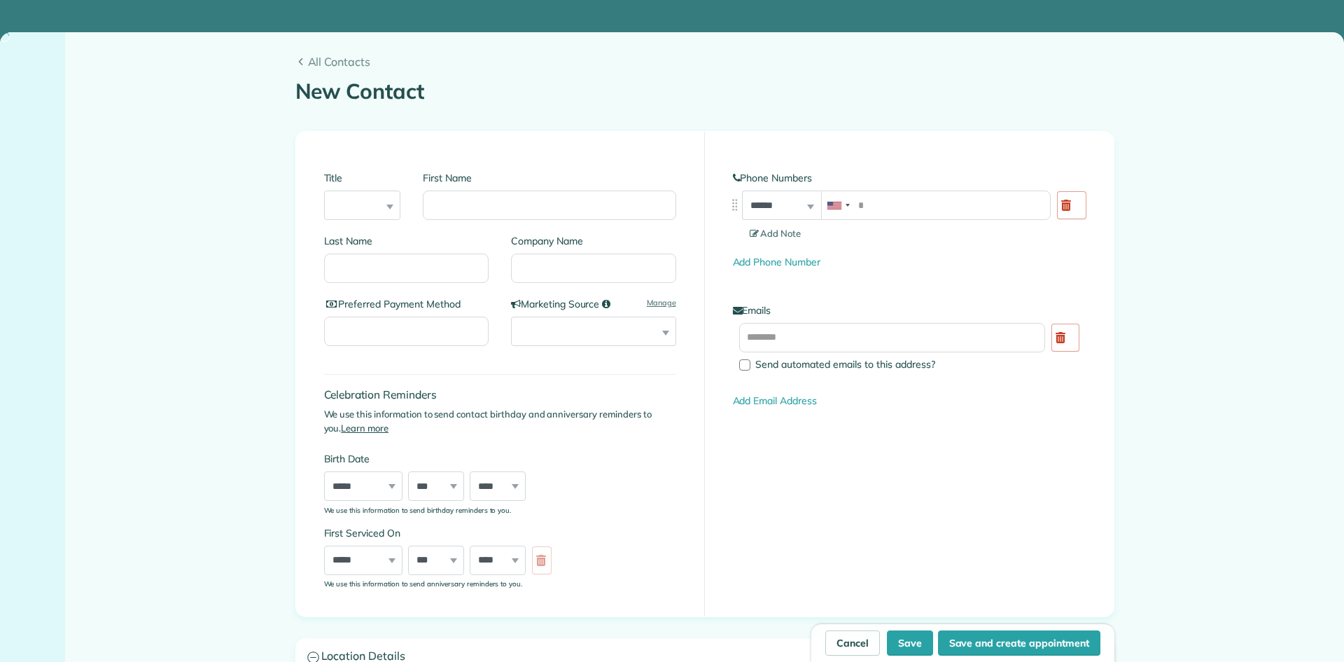 This screenshot has height=662, width=1344. Describe the element at coordinates (853, 643) in the screenshot. I see `a: Cancel` at that location.